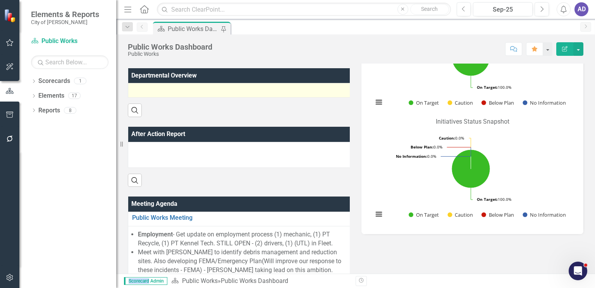  What do you see at coordinates (155, 234) in the screenshot?
I see `strong: Employment` at bounding box center [155, 234].